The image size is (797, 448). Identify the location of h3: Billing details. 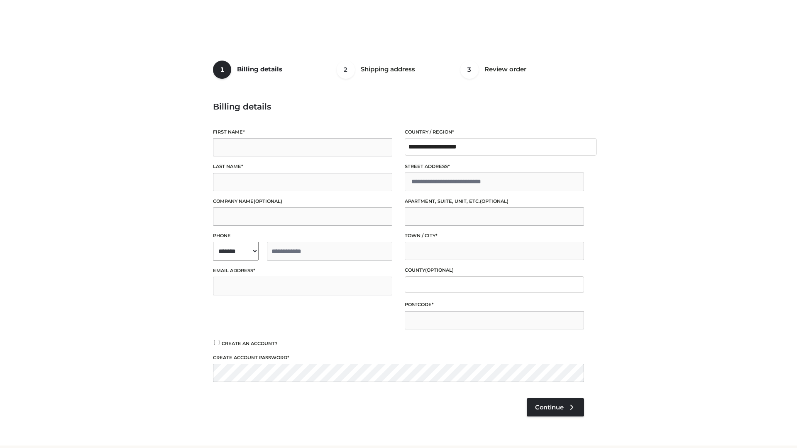
(398, 107).